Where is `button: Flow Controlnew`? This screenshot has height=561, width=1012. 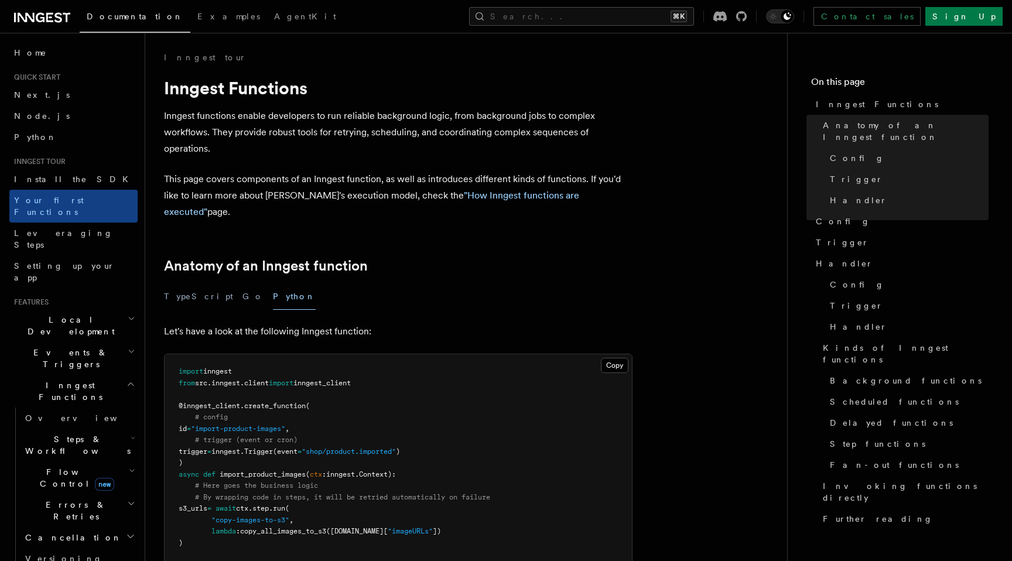 button: Flow Controlnew is located at coordinates (79, 478).